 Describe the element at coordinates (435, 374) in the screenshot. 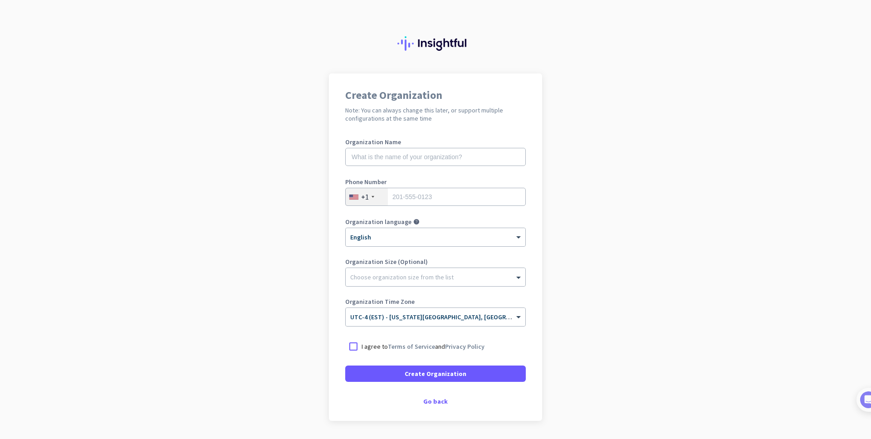

I see `button: Create Organization` at that location.